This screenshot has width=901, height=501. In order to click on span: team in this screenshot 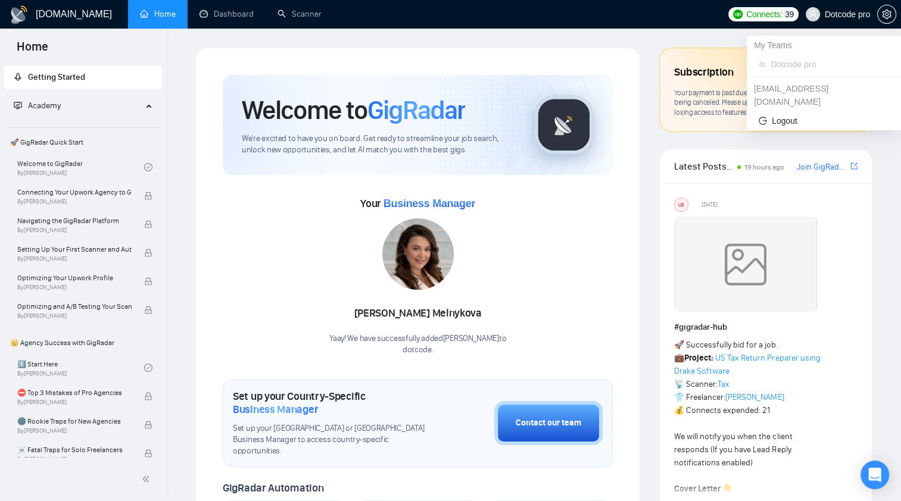, I will do `click(762, 64)`.